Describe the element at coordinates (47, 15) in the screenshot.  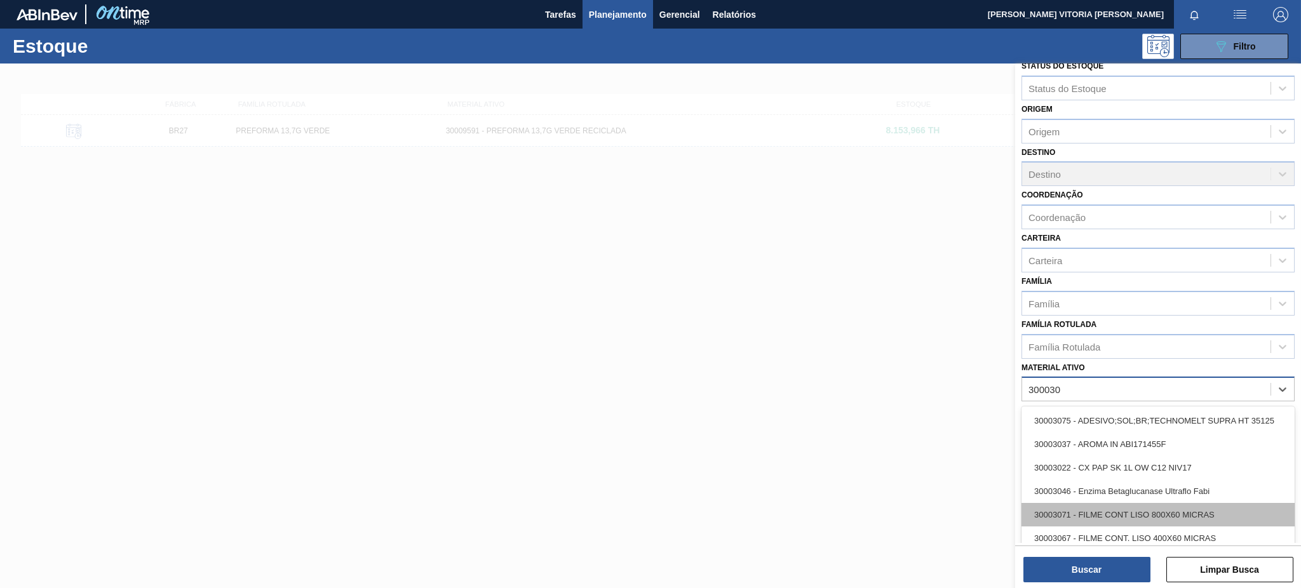
I see `img: TNhmsLtSVTkK8tSr43FrP2fwEKptu5GPRR3wAAAABJRU5ErkJggg==` at that location.